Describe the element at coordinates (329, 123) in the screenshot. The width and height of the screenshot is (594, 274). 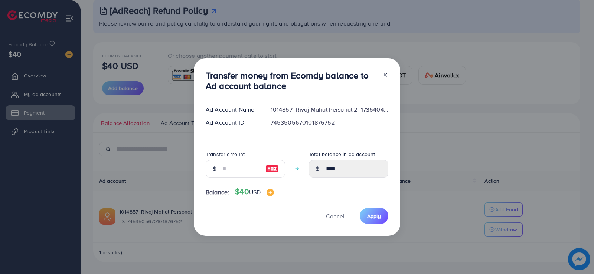
I see `div: 7453505670101876752` at that location.